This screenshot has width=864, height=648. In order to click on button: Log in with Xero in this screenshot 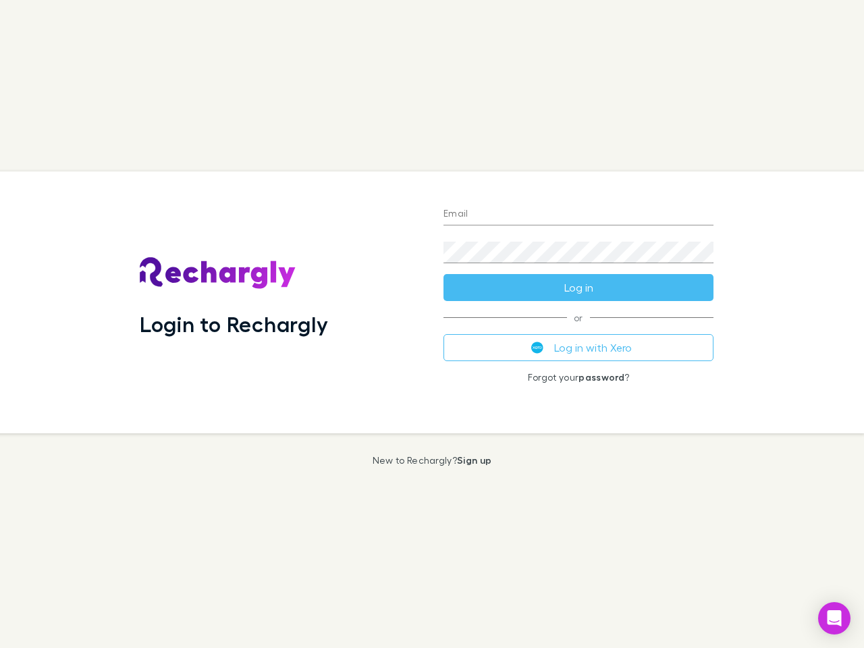, I will do `click(578, 347)`.